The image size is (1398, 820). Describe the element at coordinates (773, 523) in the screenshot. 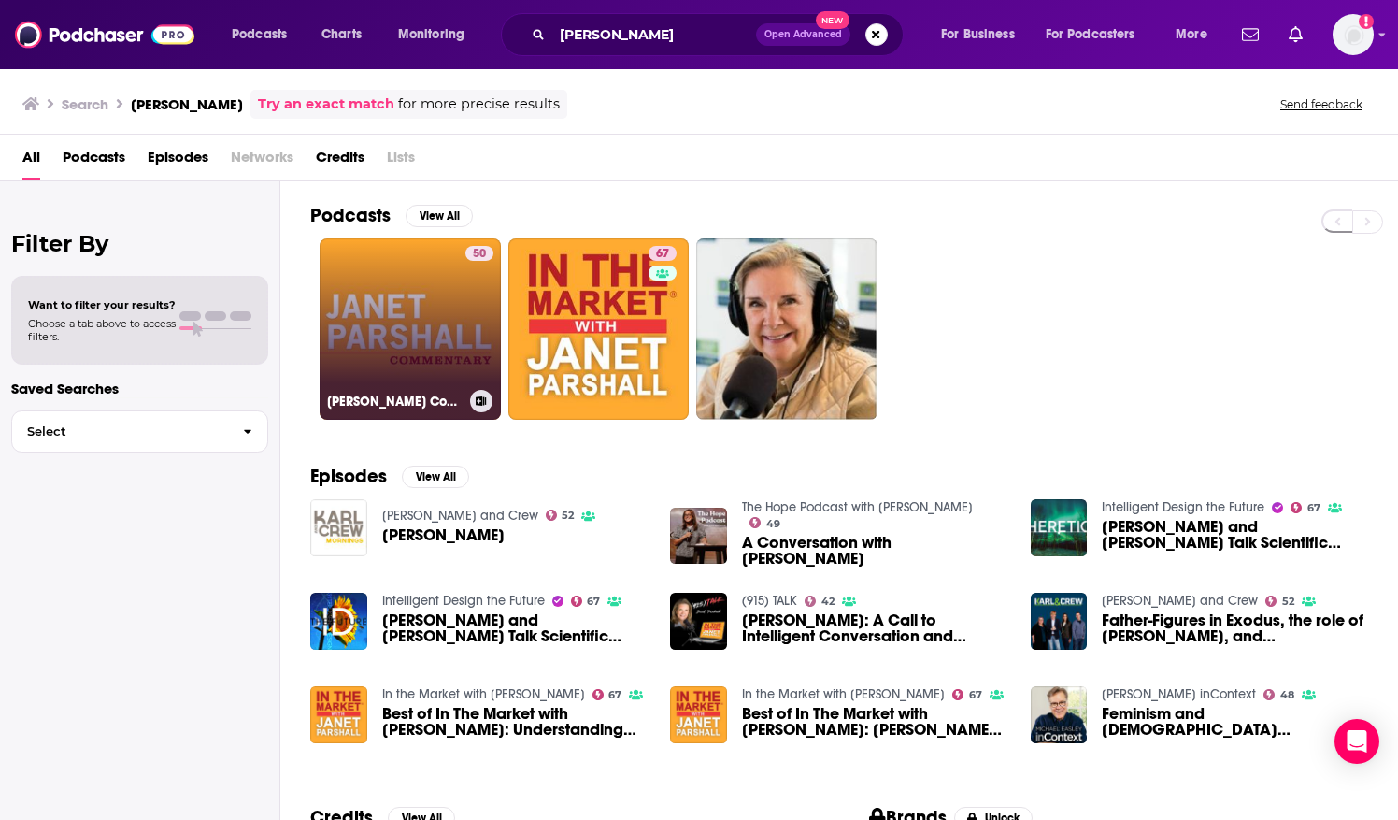

I see `span: 49` at that location.